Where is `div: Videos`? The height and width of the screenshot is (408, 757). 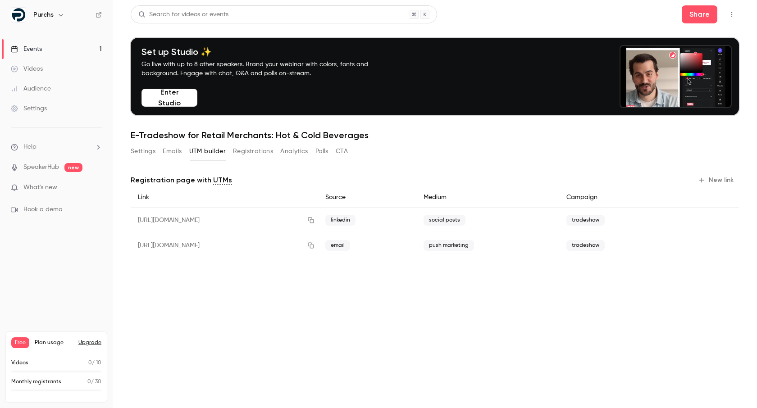 div: Videos is located at coordinates (27, 69).